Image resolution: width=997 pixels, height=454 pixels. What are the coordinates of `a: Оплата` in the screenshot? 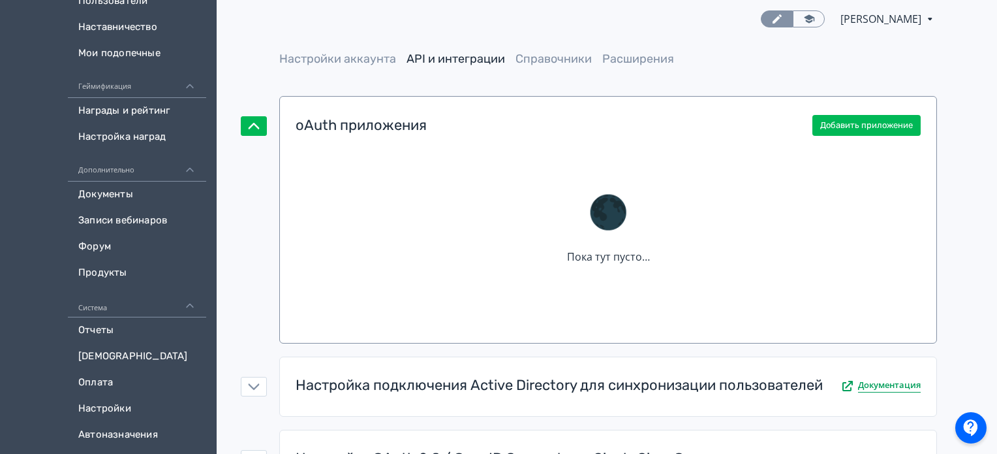 It's located at (137, 383).